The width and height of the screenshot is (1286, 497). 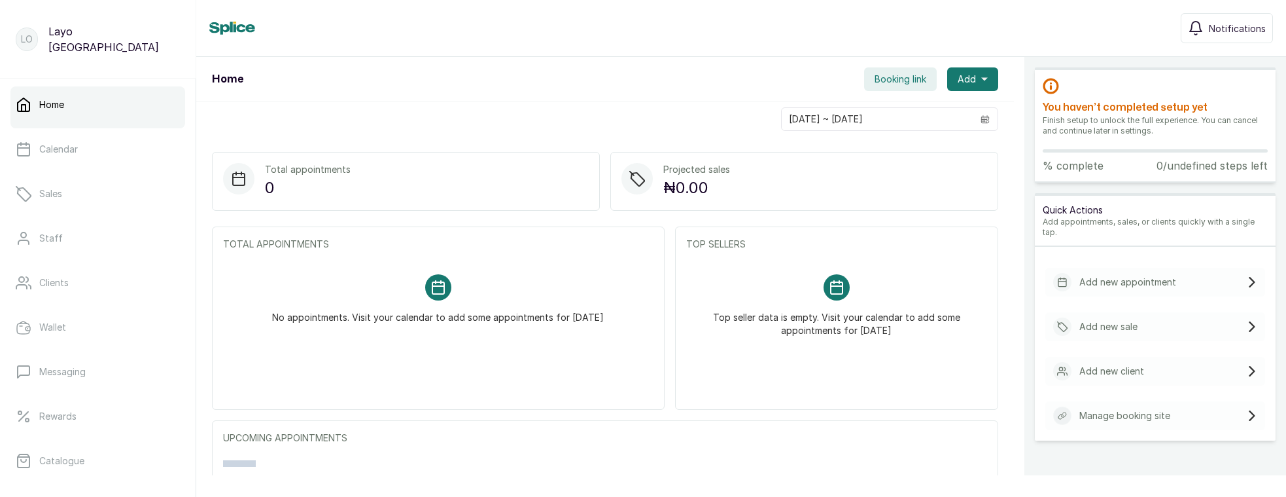 What do you see at coordinates (605, 438) in the screenshot?
I see `p: UPCOMING APPOINTMENTS` at bounding box center [605, 438].